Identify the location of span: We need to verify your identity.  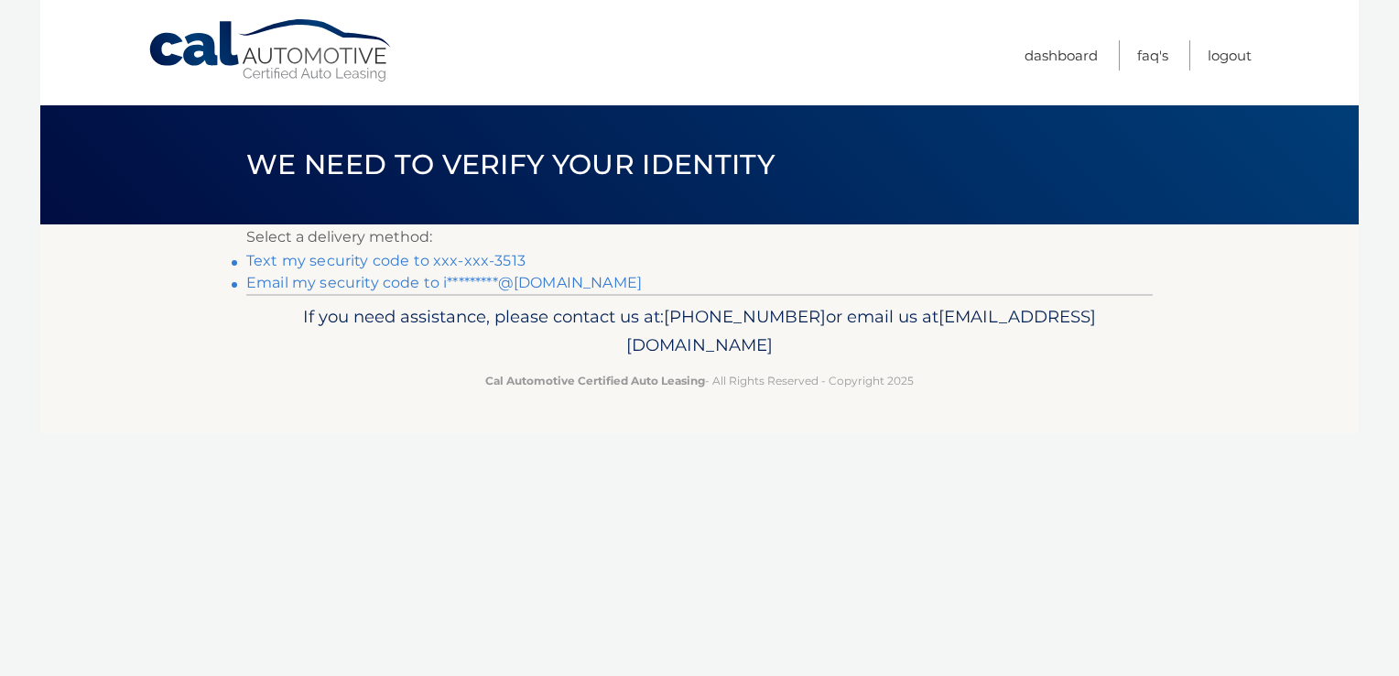
(510, 164).